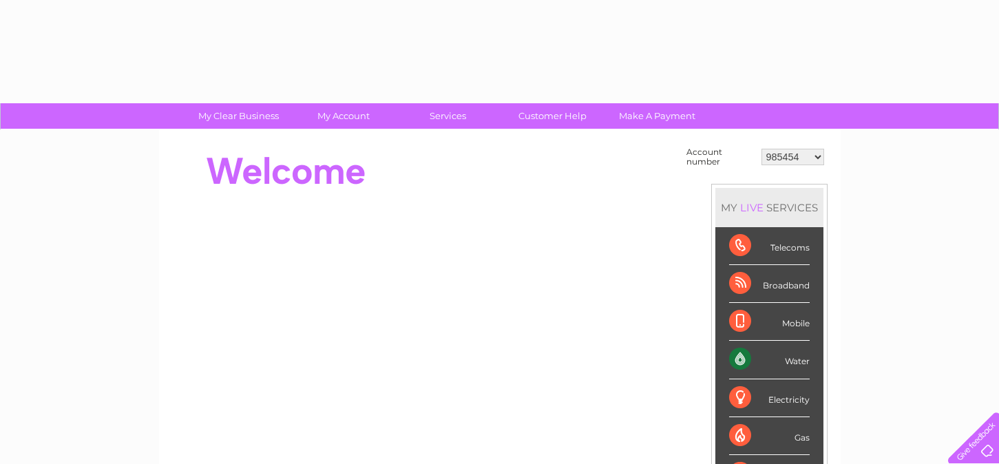 Image resolution: width=999 pixels, height=464 pixels. What do you see at coordinates (238, 116) in the screenshot?
I see `a: My Clear Business` at bounding box center [238, 116].